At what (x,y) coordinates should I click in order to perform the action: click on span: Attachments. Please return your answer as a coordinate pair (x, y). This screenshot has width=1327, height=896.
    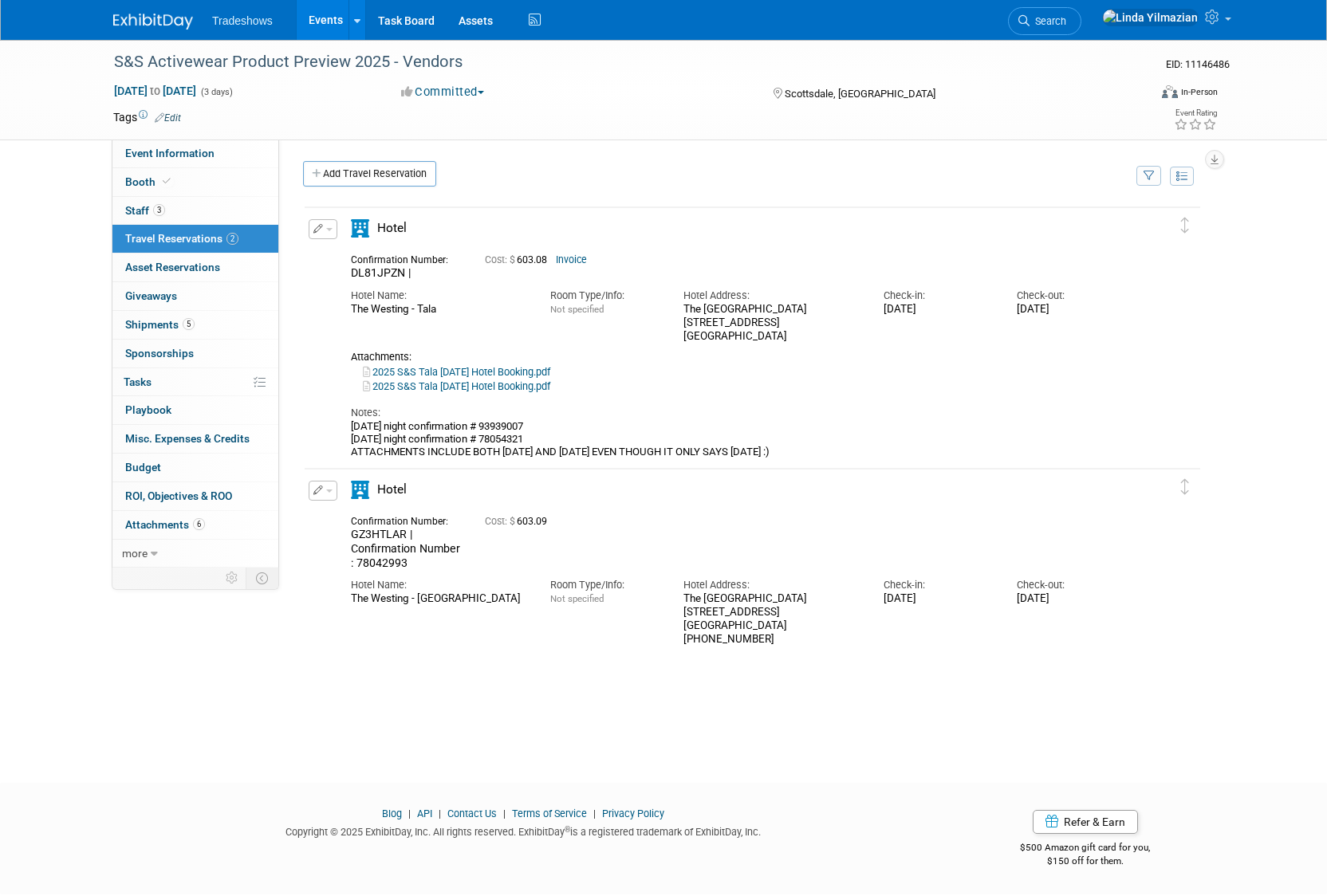
    Looking at the image, I should click on (165, 524).